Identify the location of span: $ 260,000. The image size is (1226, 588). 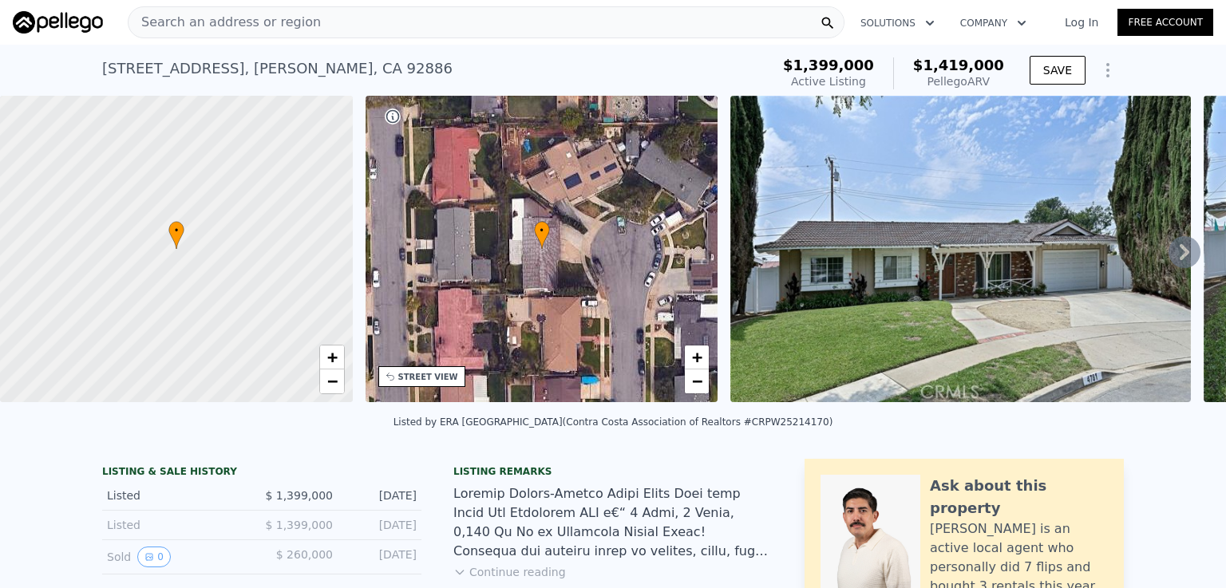
(304, 555).